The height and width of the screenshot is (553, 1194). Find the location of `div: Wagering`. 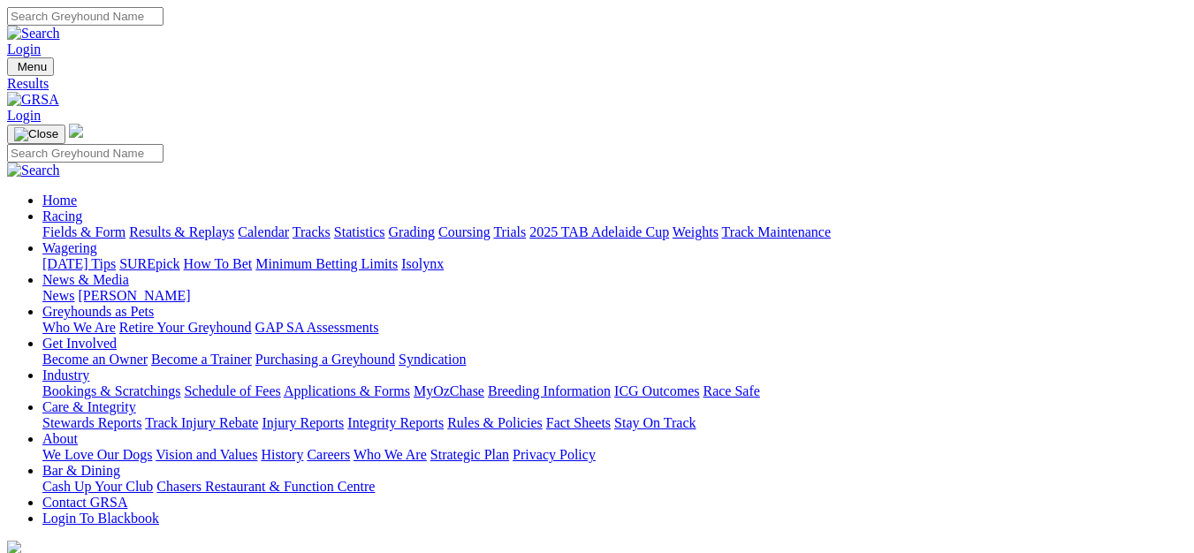

div: Wagering is located at coordinates (614, 264).